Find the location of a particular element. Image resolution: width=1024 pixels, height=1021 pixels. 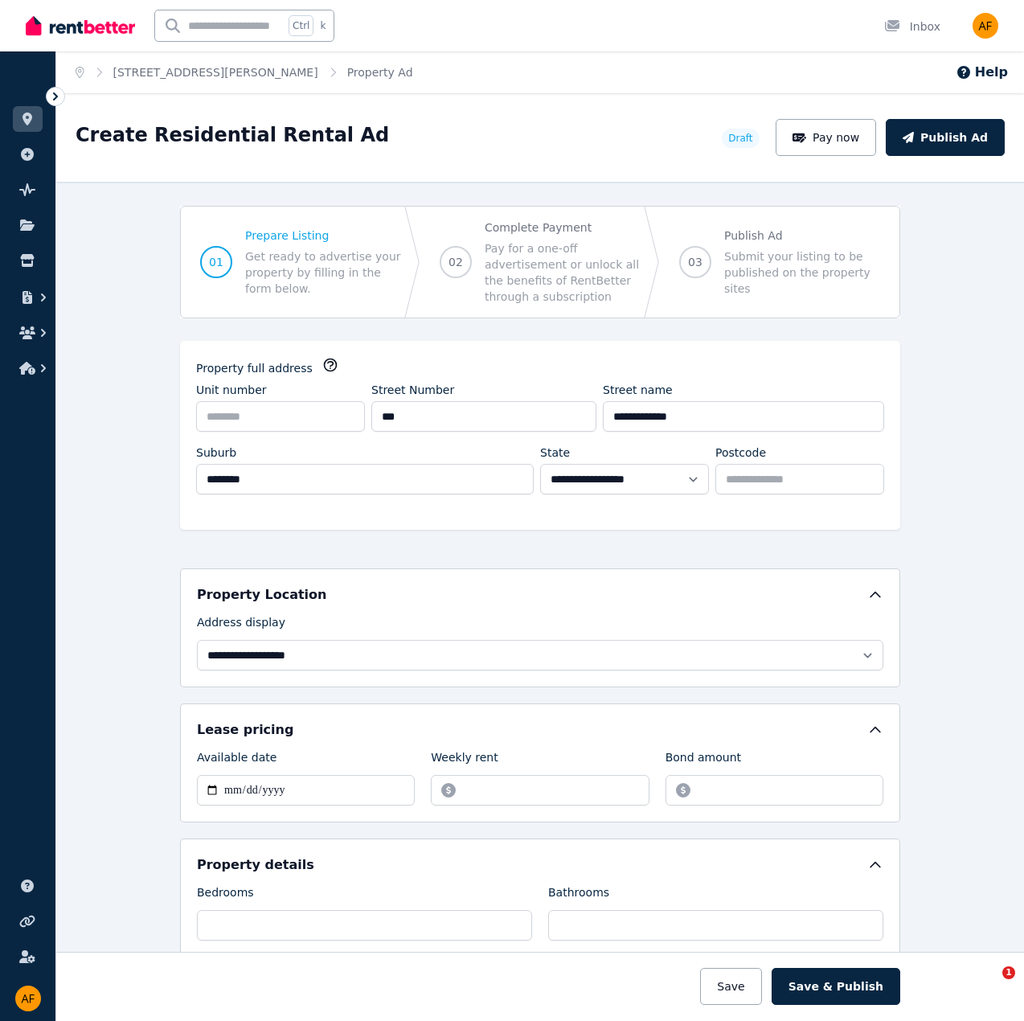

button: Publish Ad is located at coordinates (945, 137).